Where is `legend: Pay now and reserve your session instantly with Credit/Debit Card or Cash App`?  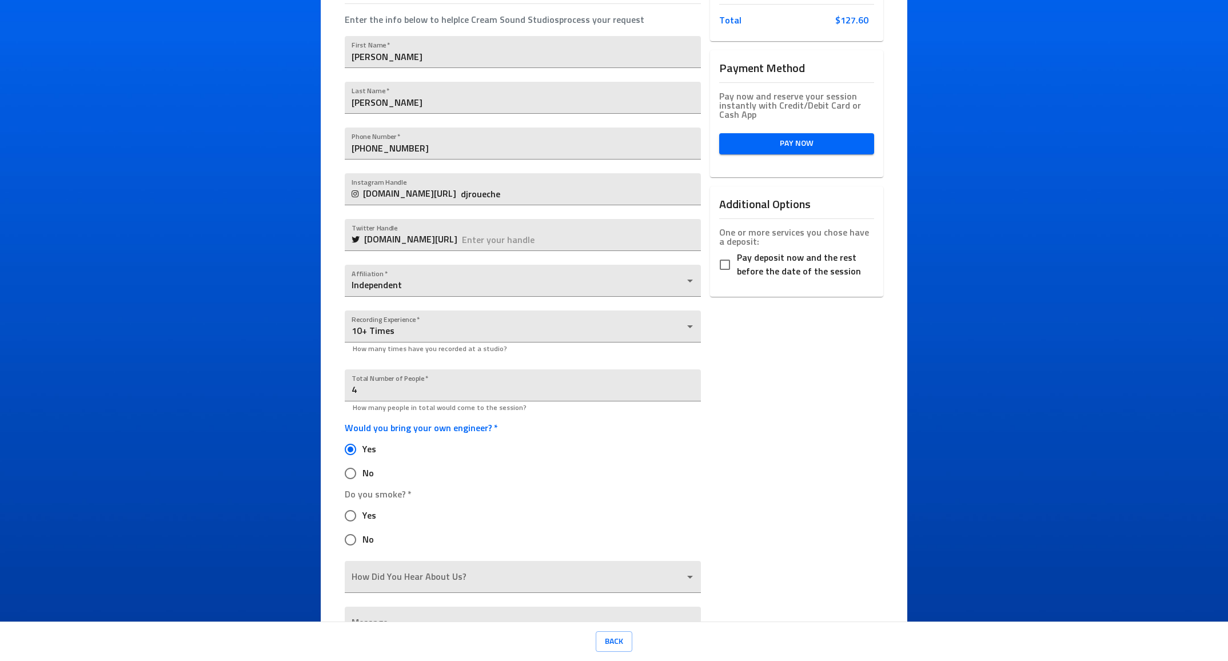
legend: Pay now and reserve your session instantly with Credit/Debit Card or Cash App is located at coordinates (796, 106).